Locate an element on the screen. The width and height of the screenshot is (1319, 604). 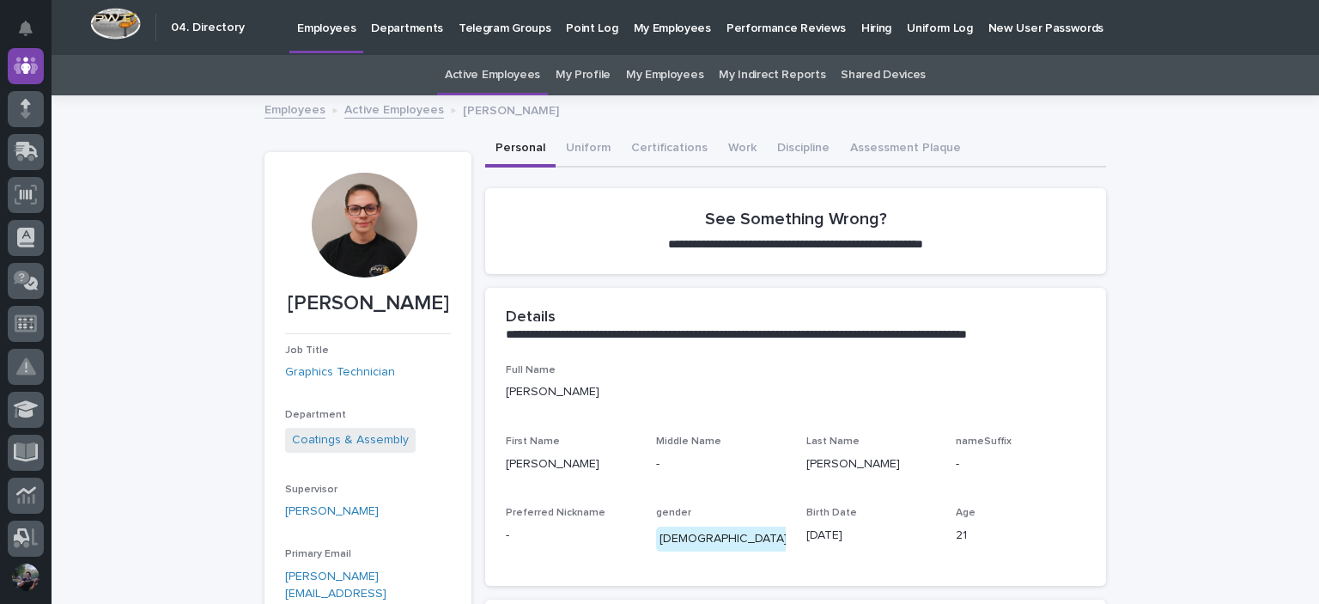
span: nameSuffix is located at coordinates (983, 441).